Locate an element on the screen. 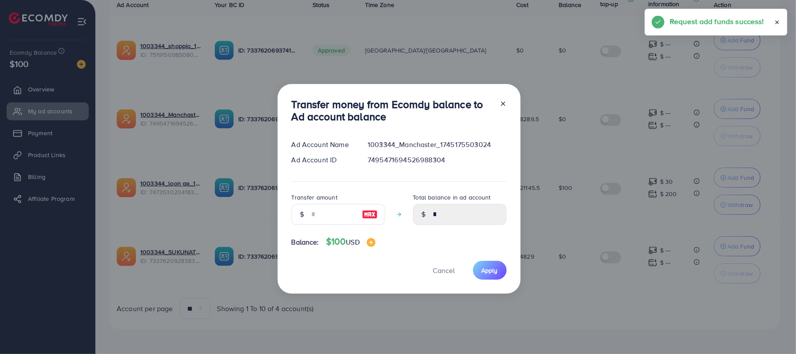  h3: Transfer money from Ecomdy balance to Ad account balance is located at coordinates (392, 111).